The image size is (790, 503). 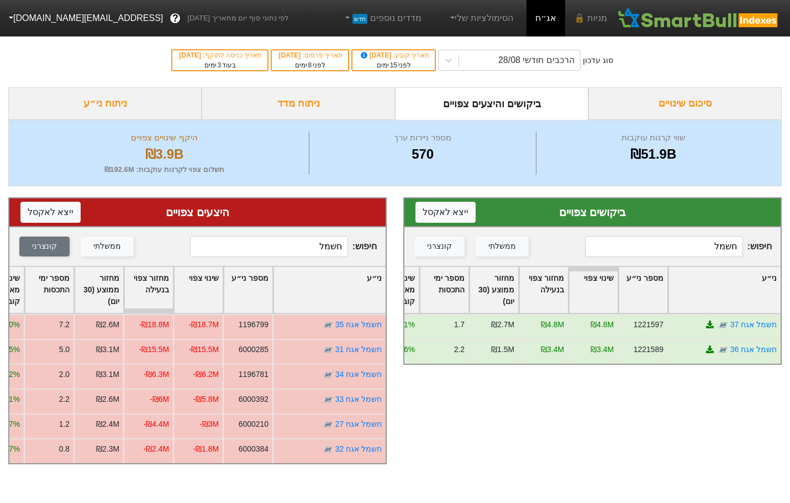 I want to click on a: הסימולציות שלי, so click(x=481, y=18).